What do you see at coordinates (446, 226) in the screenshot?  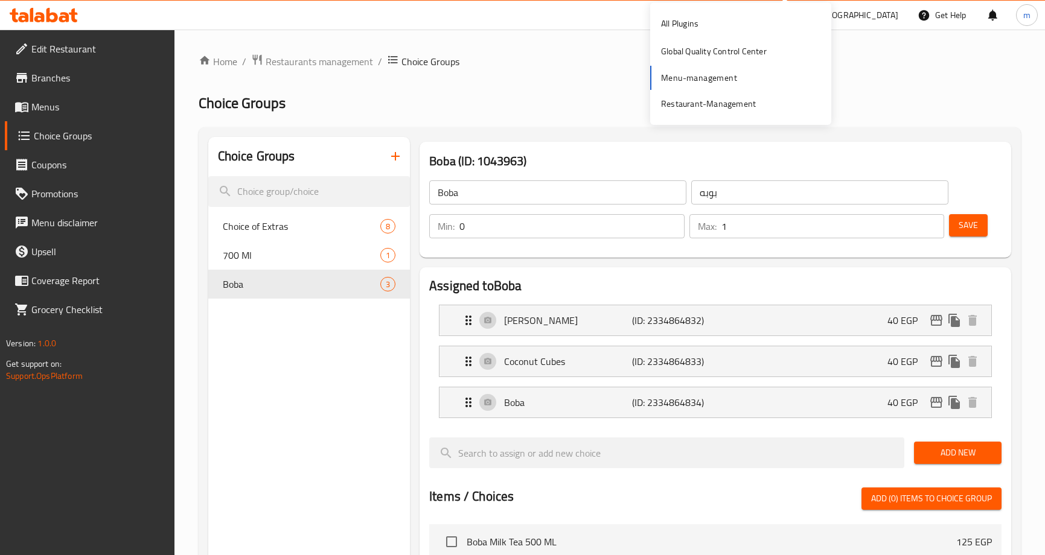 I see `p: Min:` at bounding box center [446, 226].